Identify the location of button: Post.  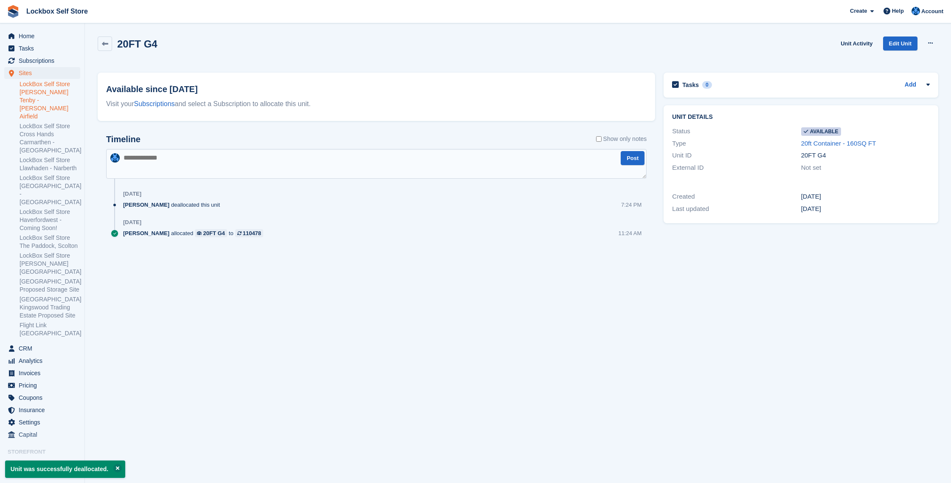
(633, 158).